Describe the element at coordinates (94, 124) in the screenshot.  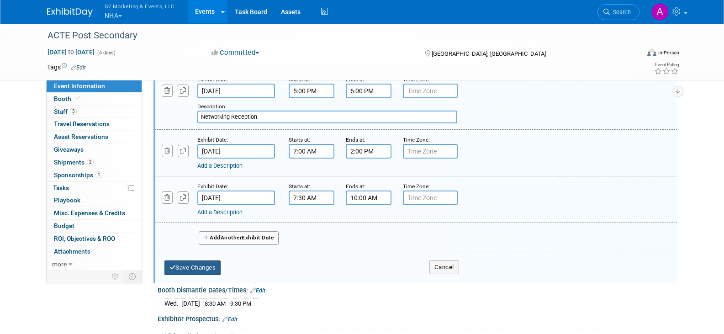
I see `a: Travel Reservations` at that location.